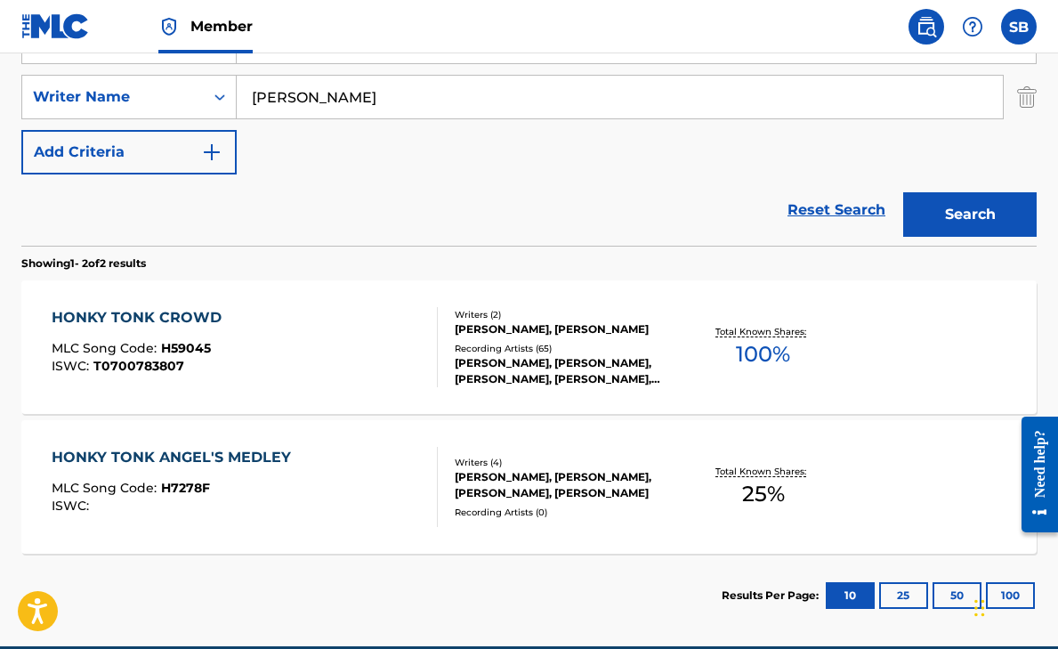 The height and width of the screenshot is (649, 1058). What do you see at coordinates (1027, 97) in the screenshot?
I see `img: Delete Criterion` at bounding box center [1027, 97].